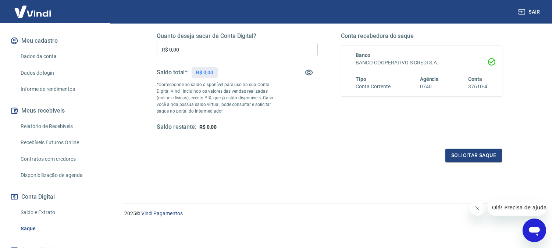 This screenshot has height=248, width=552. Describe the element at coordinates (162, 213) in the screenshot. I see `a: Vindi Pagamentos` at that location.